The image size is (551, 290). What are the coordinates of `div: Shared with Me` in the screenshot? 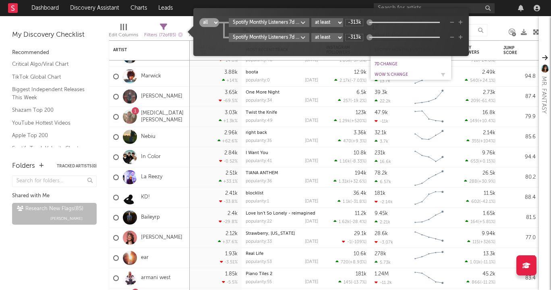 It's located at (54, 196).